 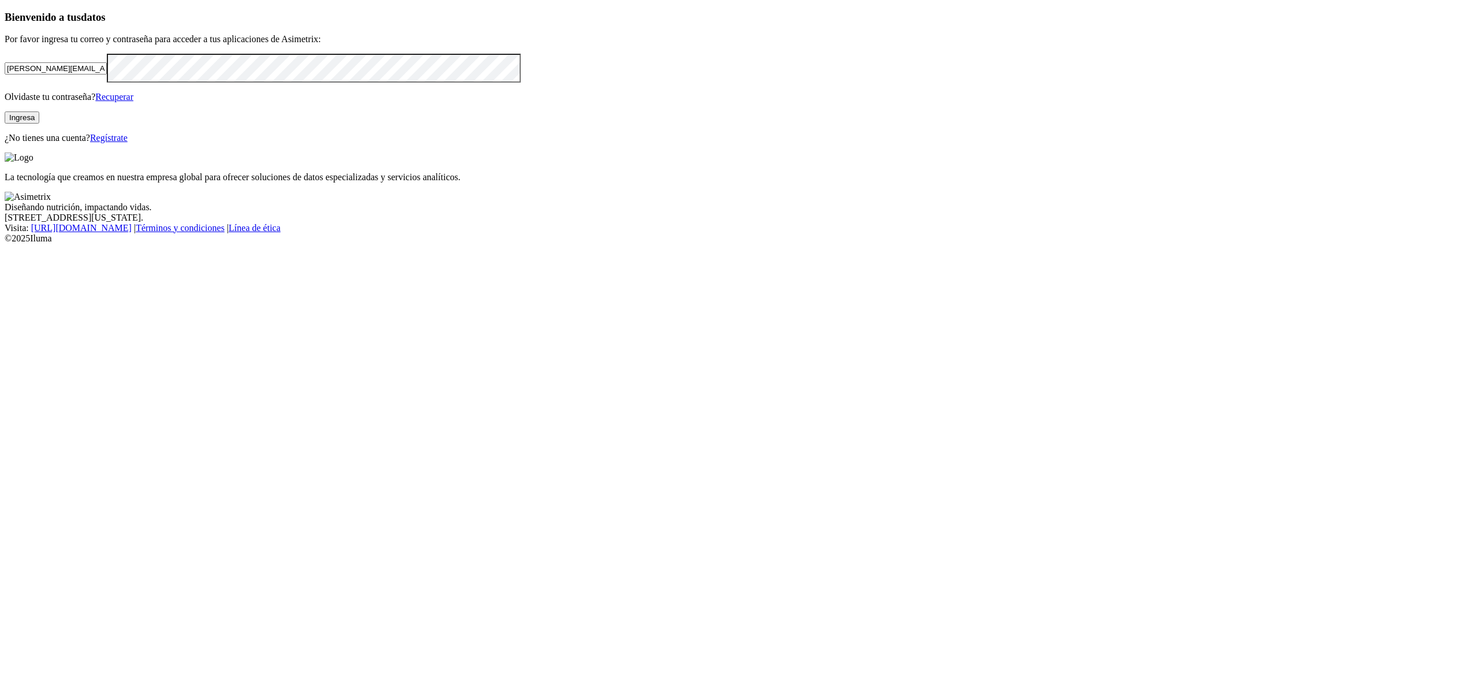 What do you see at coordinates (739, 138) in the screenshot?
I see `p: ¿No tienes una cuenta?` at bounding box center [739, 138].